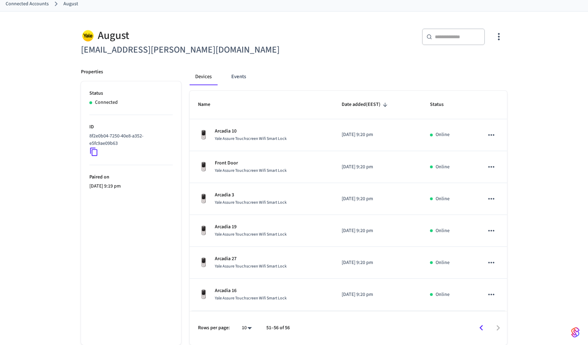 The image size is (588, 345). Describe the element at coordinates (203, 77) in the screenshot. I see `button: Devices` at that location.